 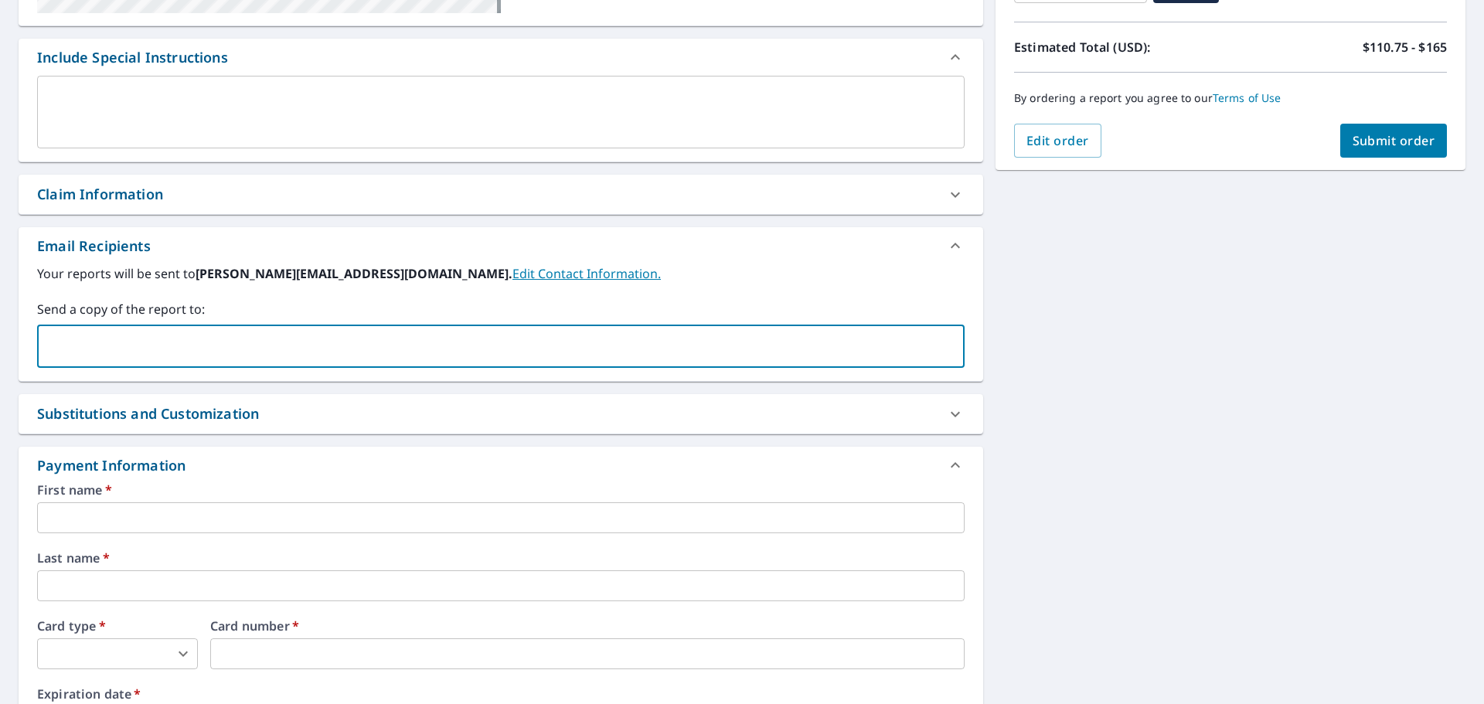 What do you see at coordinates (587, 626) in the screenshot?
I see `label: Card number` at bounding box center [587, 626].